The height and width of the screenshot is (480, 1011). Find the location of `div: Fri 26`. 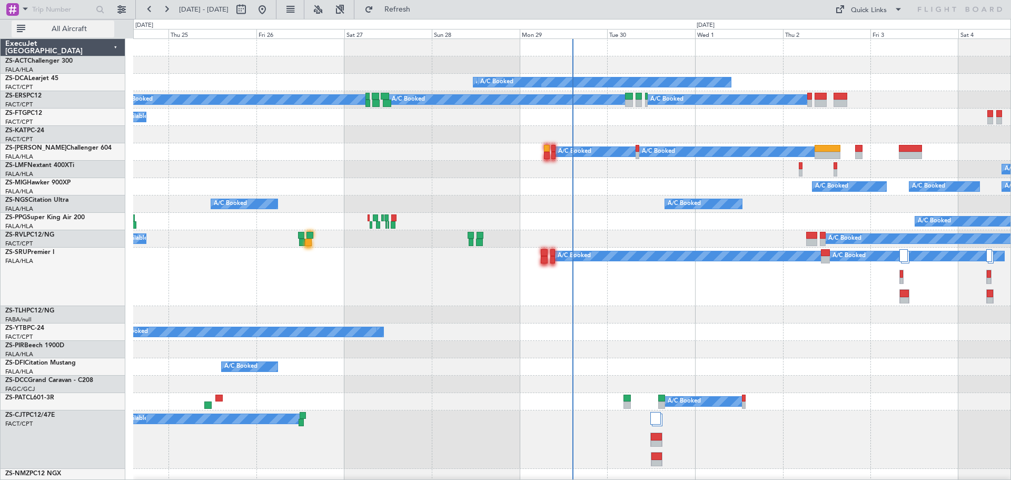

div: Fri 26 is located at coordinates (300, 34).